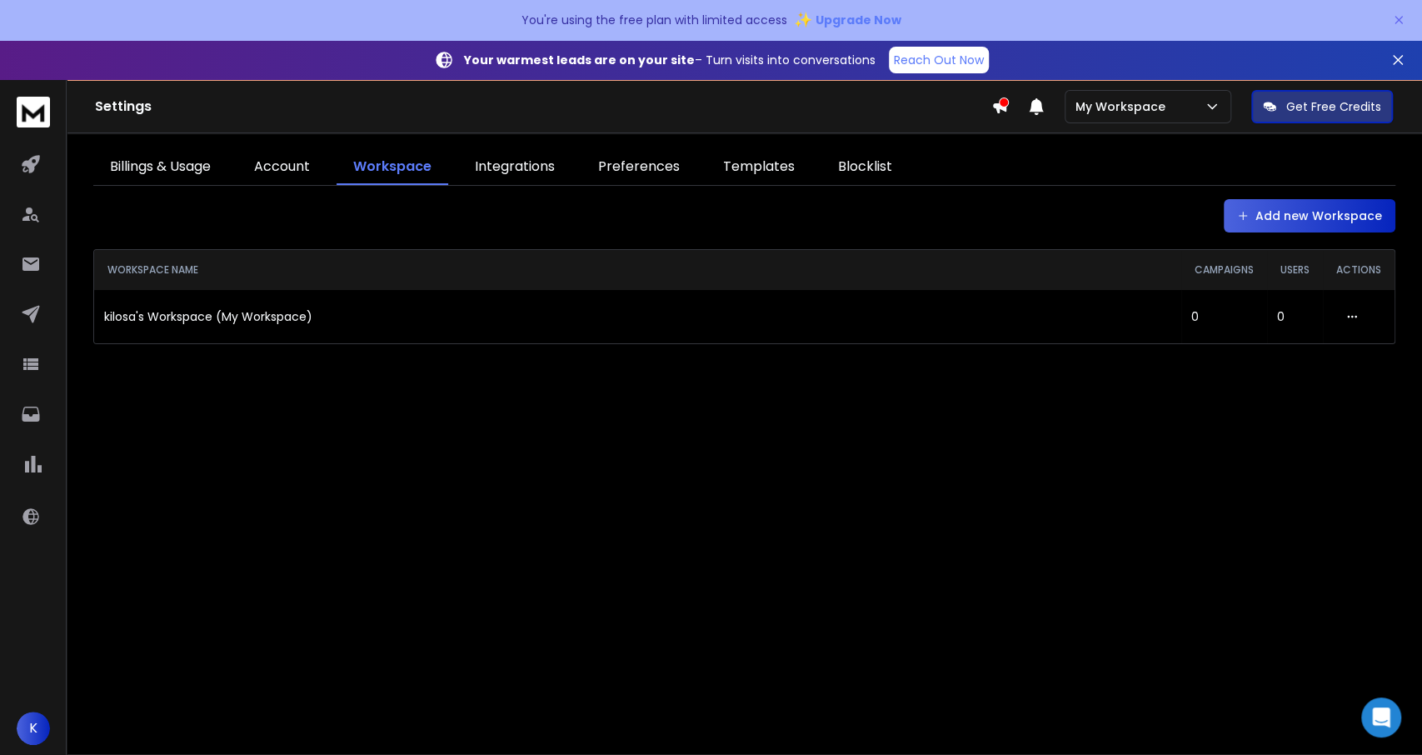 The image size is (1422, 755). Describe the element at coordinates (33, 728) in the screenshot. I see `span: K` at that location.